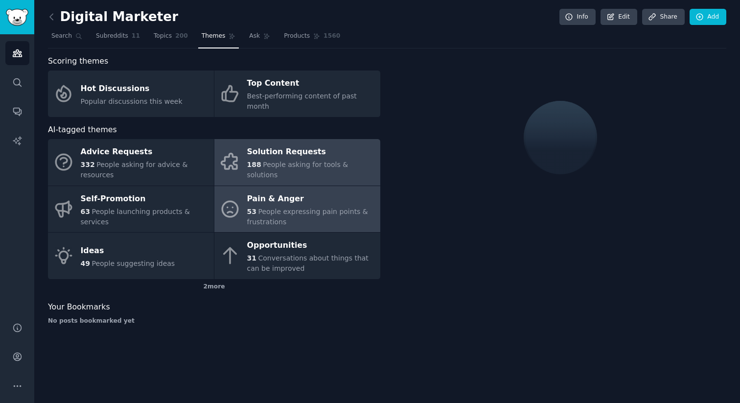 Image resolution: width=740 pixels, height=403 pixels. What do you see at coordinates (311, 84) in the screenshot?
I see `div: Top Content` at bounding box center [311, 84].